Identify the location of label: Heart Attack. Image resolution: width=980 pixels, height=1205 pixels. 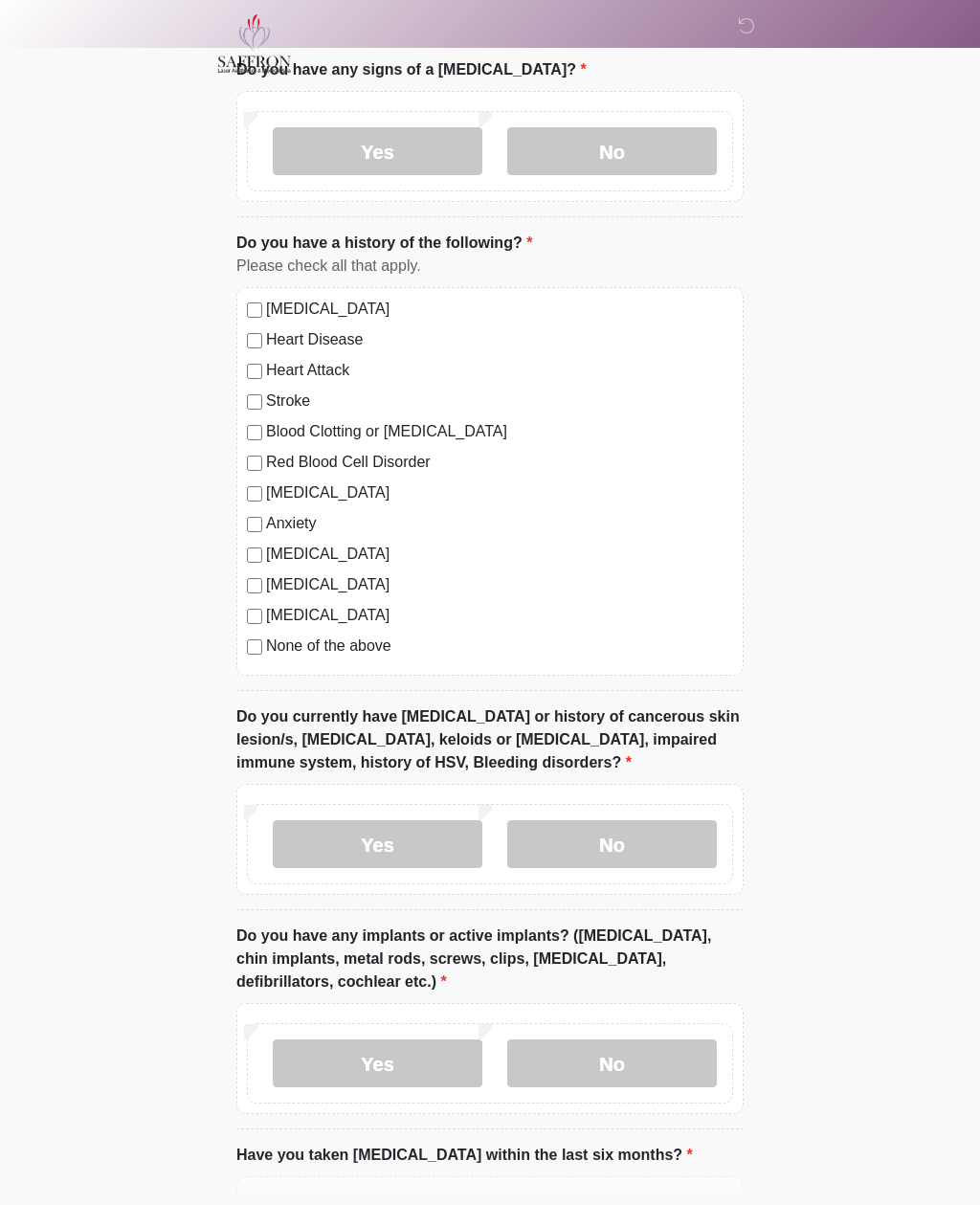
(500, 371).